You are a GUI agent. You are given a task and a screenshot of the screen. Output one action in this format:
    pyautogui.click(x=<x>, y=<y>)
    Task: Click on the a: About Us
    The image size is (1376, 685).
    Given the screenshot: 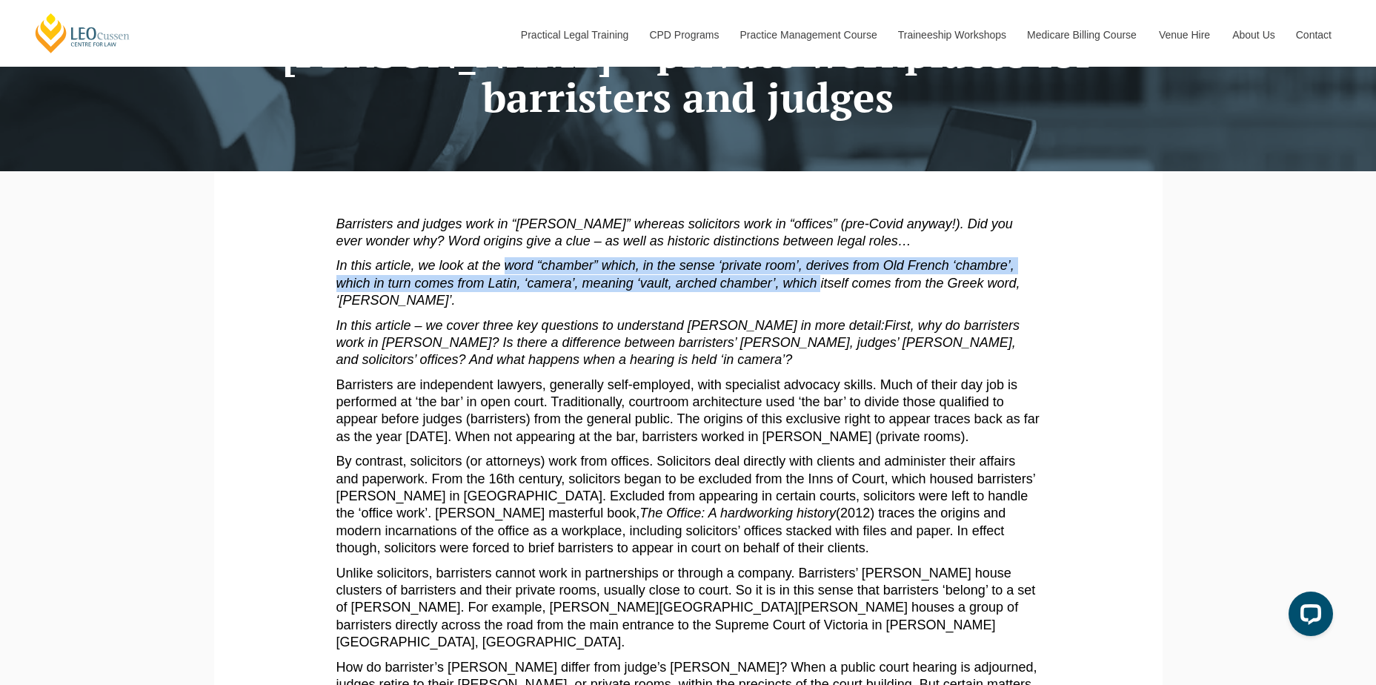 What is the action you would take?
    pyautogui.click(x=1253, y=35)
    